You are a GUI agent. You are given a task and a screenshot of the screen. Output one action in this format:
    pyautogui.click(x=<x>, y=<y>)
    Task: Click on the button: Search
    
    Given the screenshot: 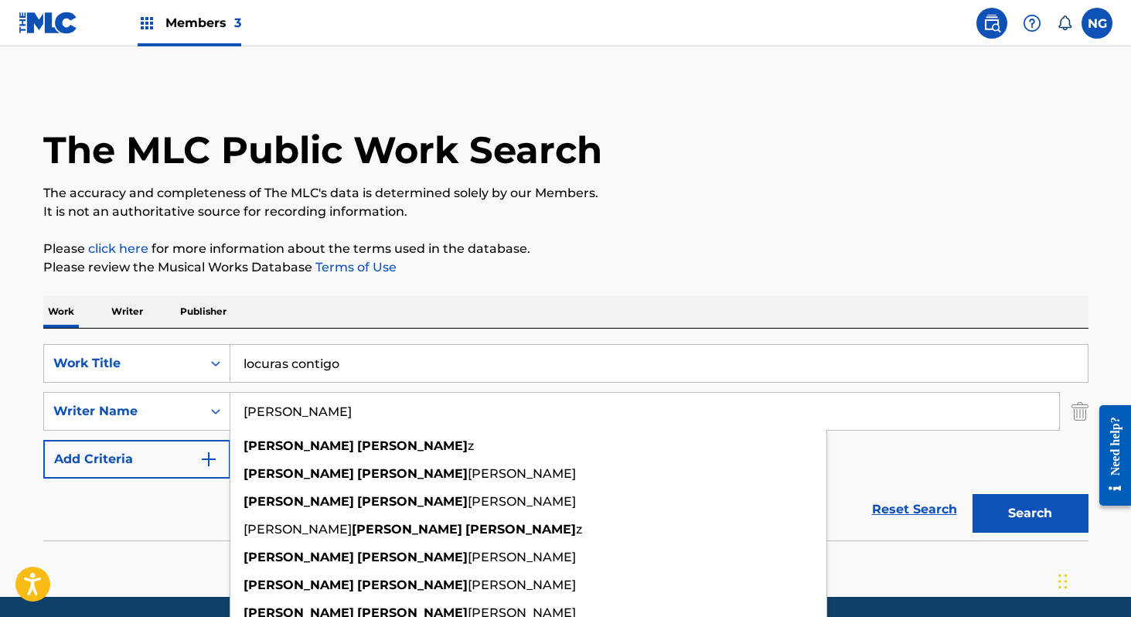 What is the action you would take?
    pyautogui.click(x=1030, y=513)
    